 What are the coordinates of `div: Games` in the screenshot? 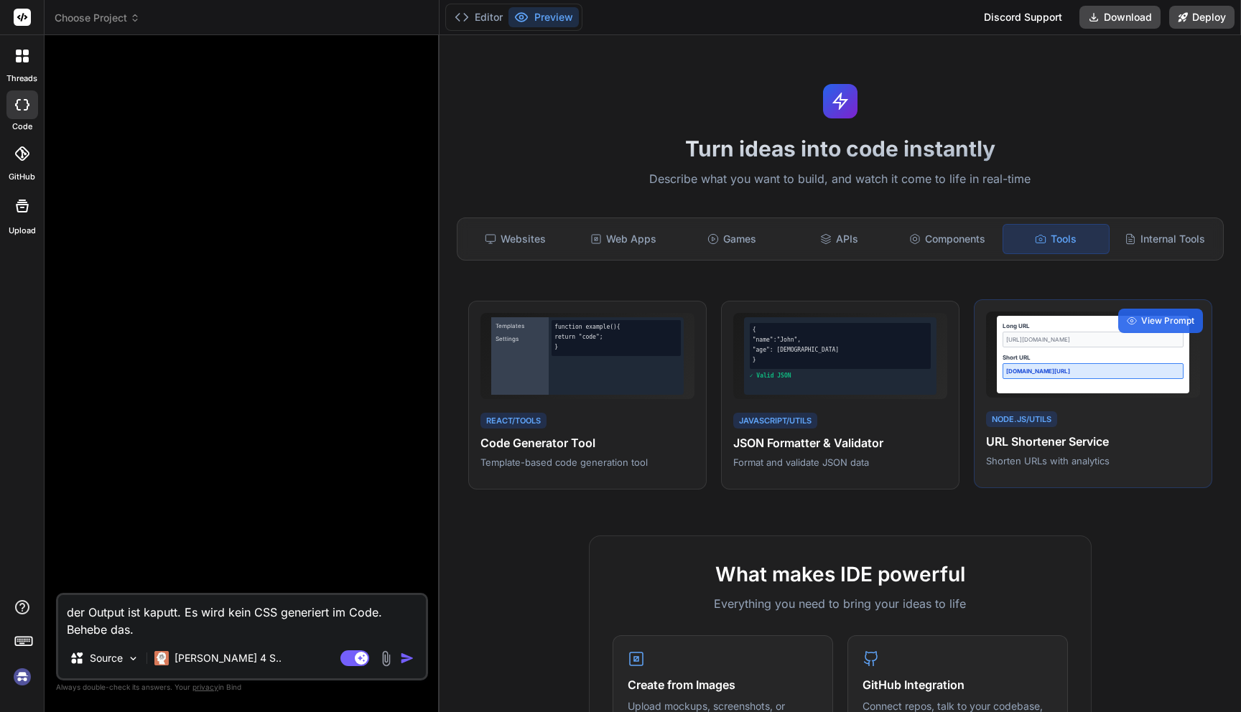 It's located at (731, 239).